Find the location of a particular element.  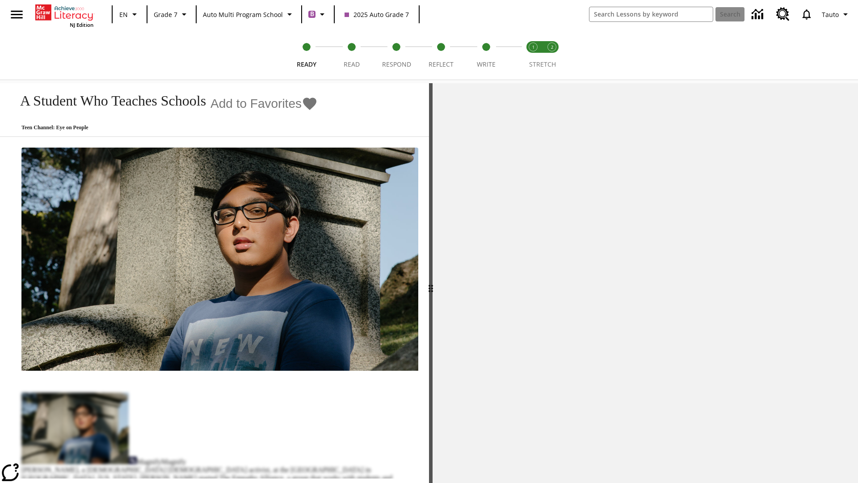

button: Ready step 1 of 5 is located at coordinates (307, 55).